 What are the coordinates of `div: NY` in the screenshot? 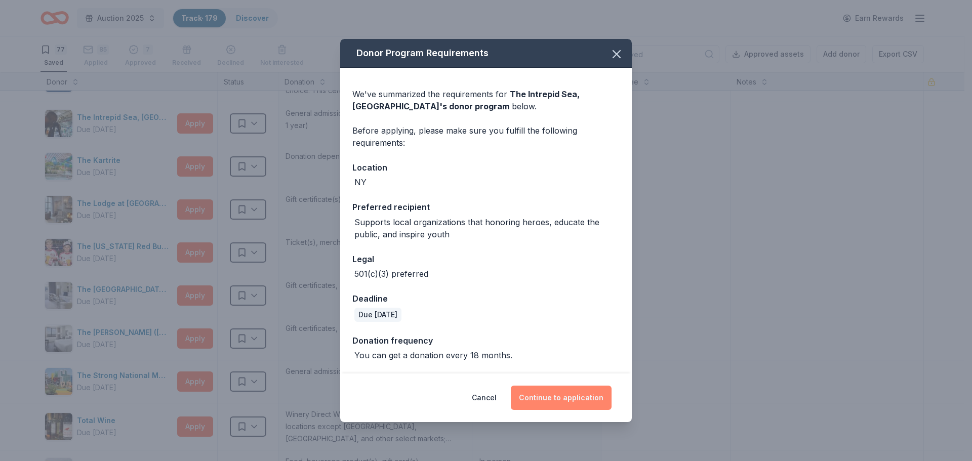 It's located at (360, 182).